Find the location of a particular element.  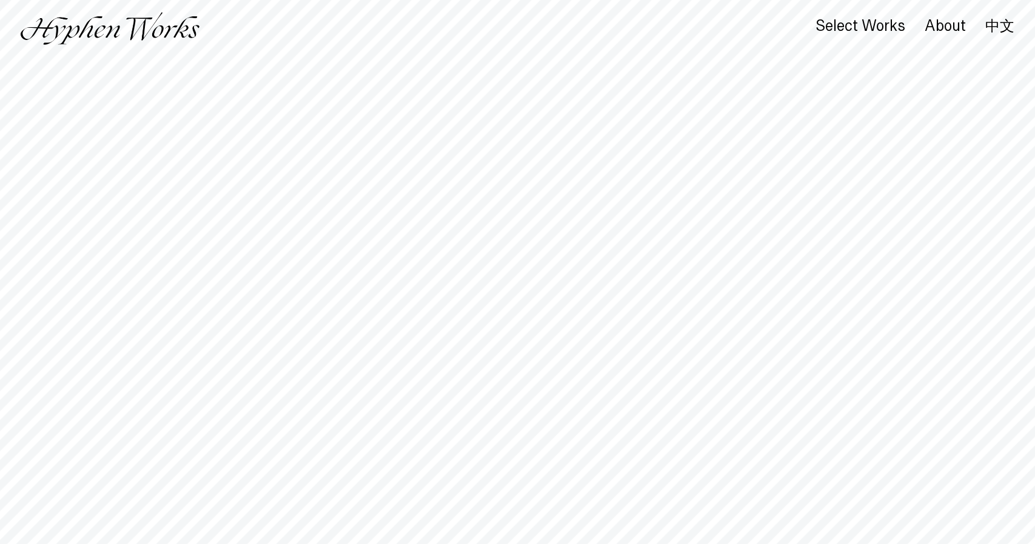

a: About is located at coordinates (945, 27).